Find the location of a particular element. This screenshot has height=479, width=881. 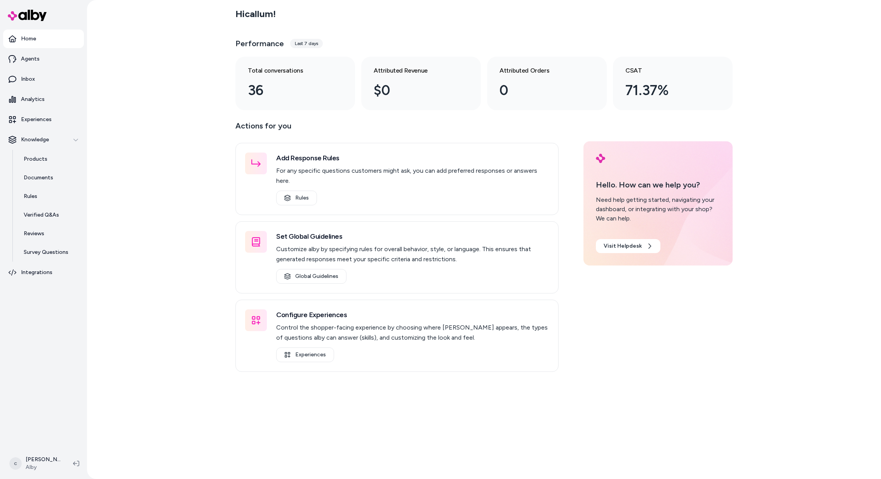

a: Total conversations 36 is located at coordinates (295, 84).